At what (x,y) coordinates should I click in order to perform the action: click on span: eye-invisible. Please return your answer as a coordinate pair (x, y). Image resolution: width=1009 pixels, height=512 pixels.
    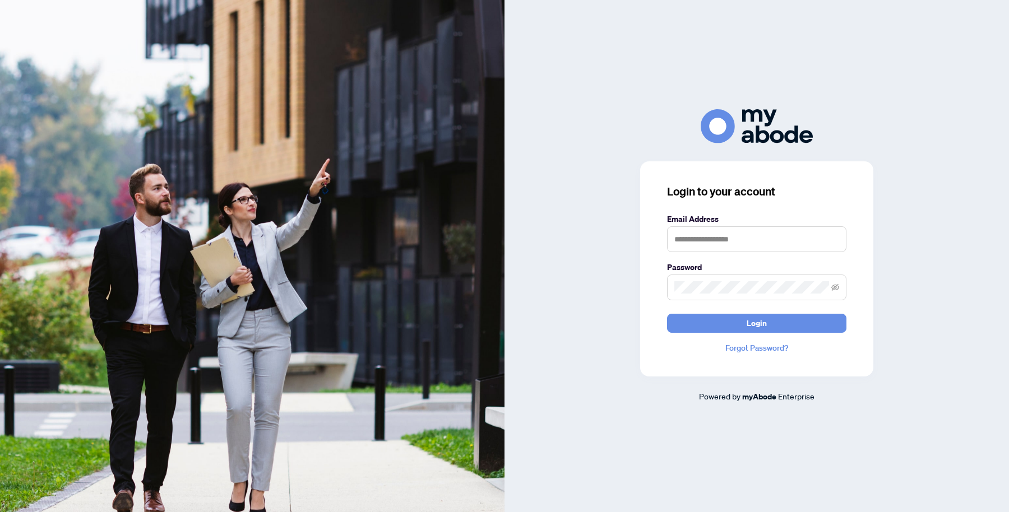
    Looking at the image, I should click on (835, 288).